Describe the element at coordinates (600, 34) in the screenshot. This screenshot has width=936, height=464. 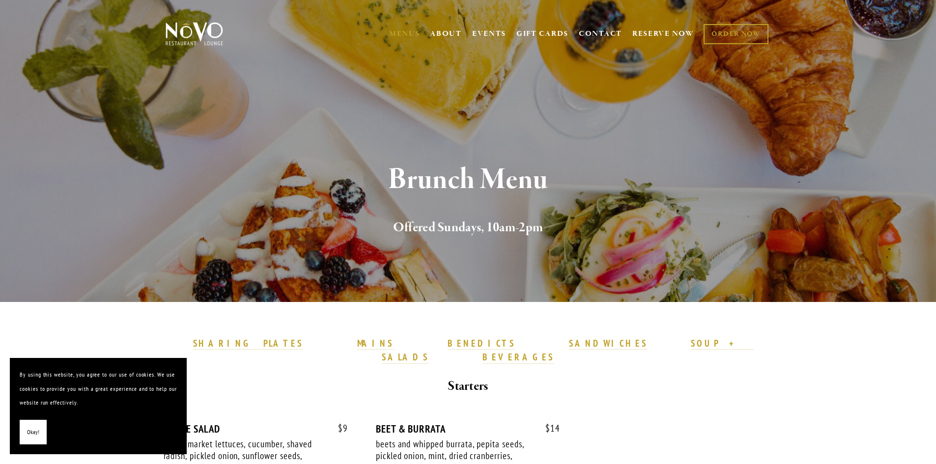
I see `a: CONTACT` at that location.